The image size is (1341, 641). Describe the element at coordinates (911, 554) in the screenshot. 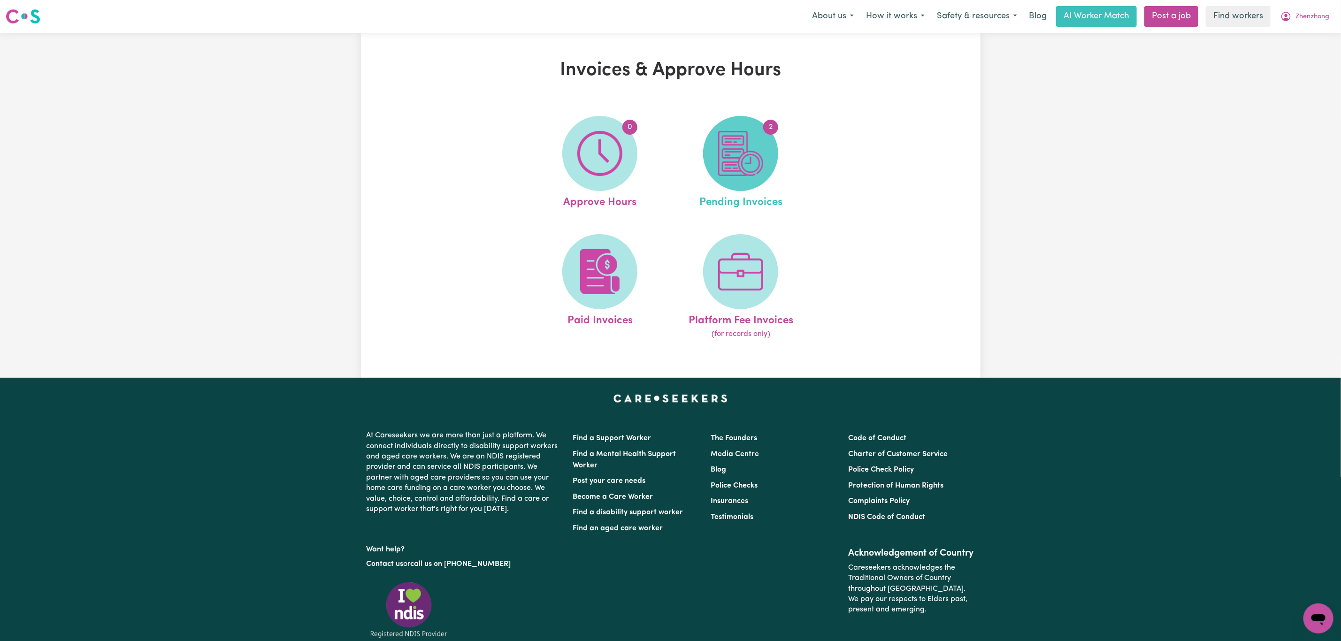

I see `h2: Acknowledgement of Country` at that location.